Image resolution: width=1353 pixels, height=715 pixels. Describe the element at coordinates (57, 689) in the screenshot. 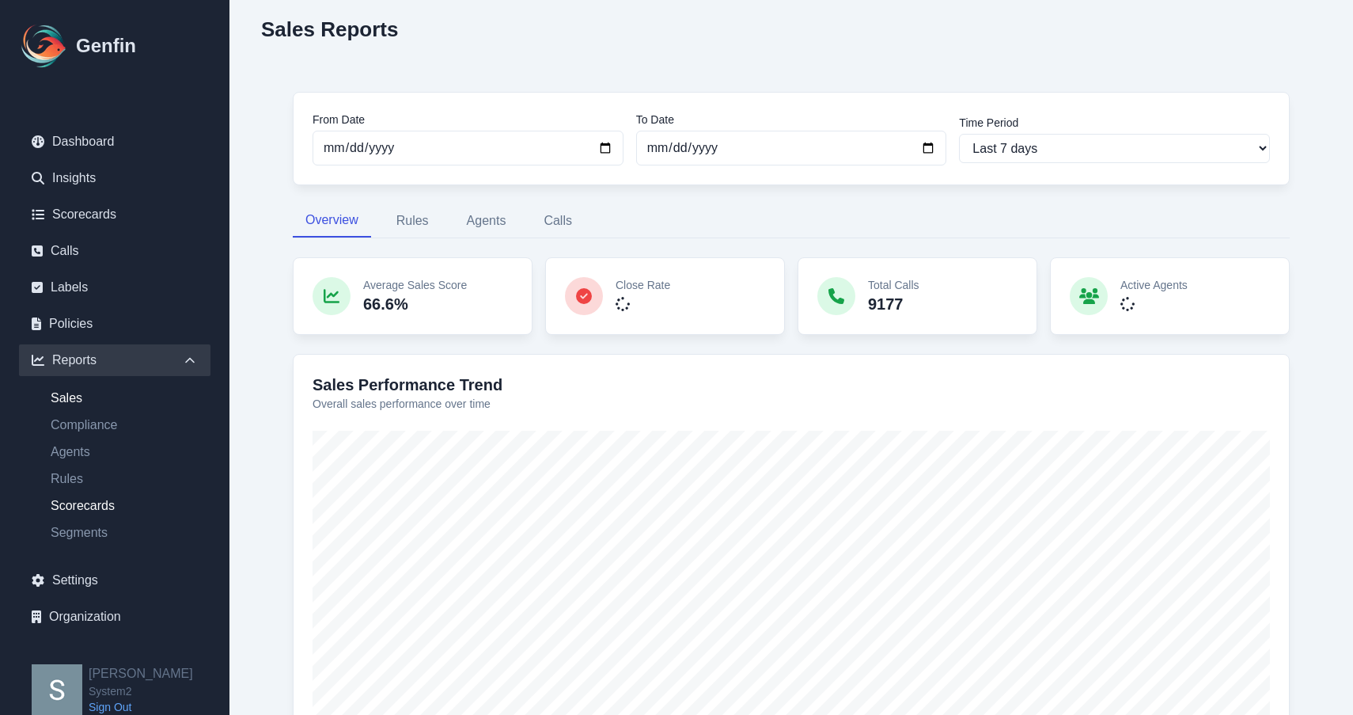

I see `img: Savannah Sherard` at that location.